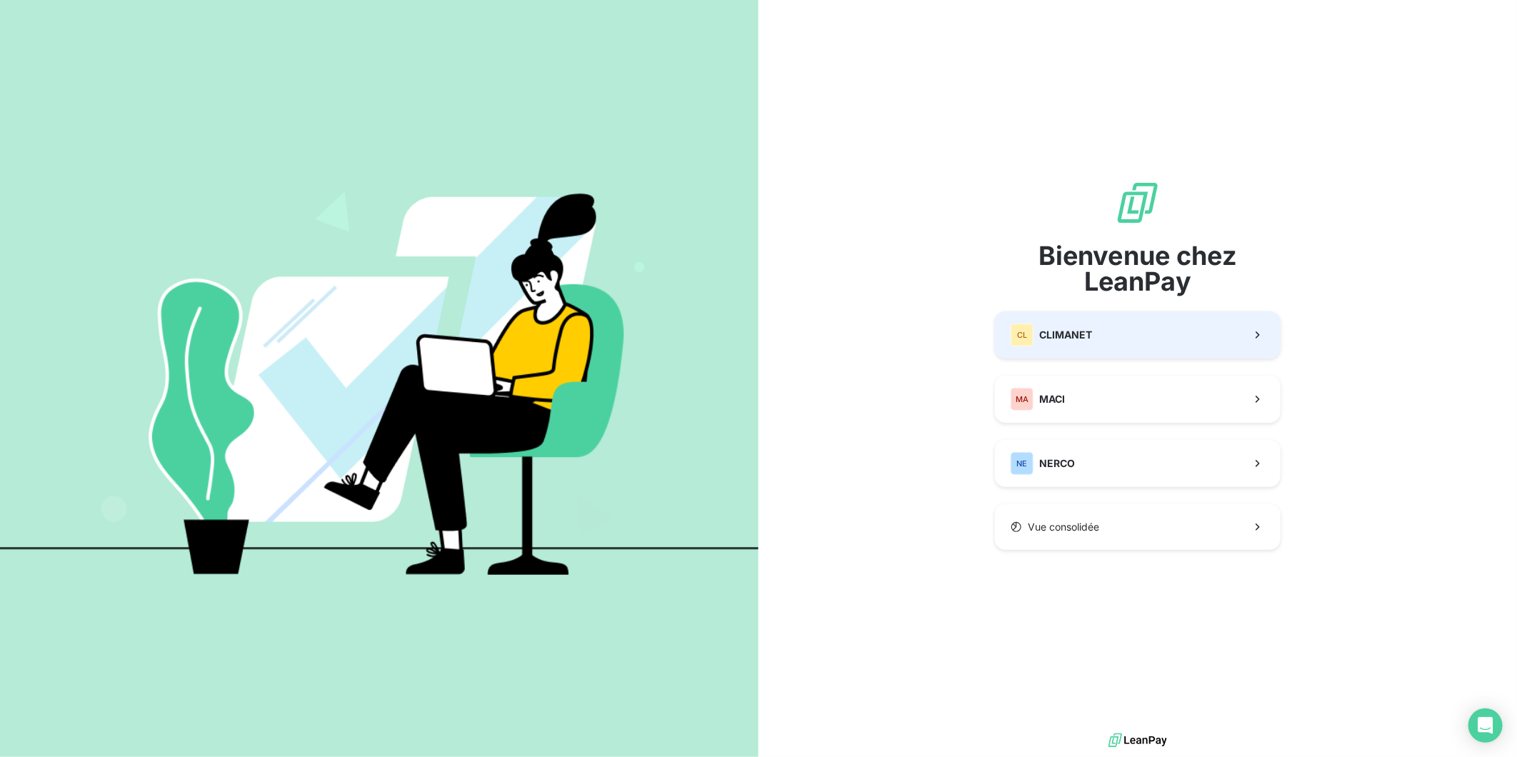  I want to click on div: Open Intercom Messenger, so click(1486, 726).